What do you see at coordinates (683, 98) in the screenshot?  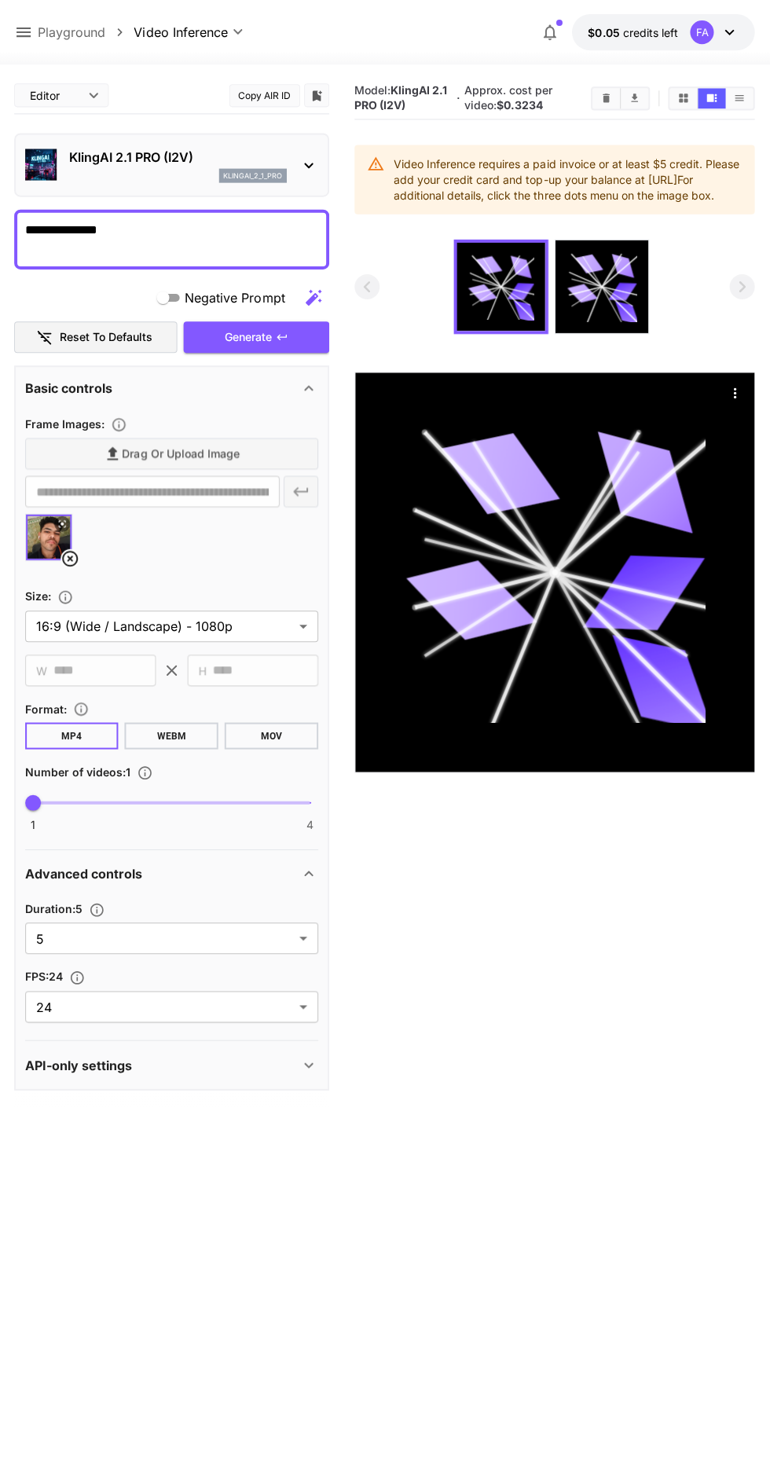 I see `button: Show videos in grid view` at bounding box center [683, 98].